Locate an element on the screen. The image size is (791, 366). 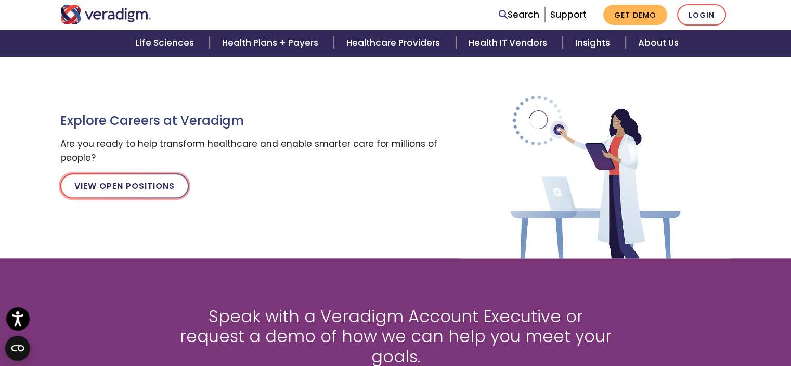
h3: Explore Careers at Veradigm is located at coordinates (253, 121).